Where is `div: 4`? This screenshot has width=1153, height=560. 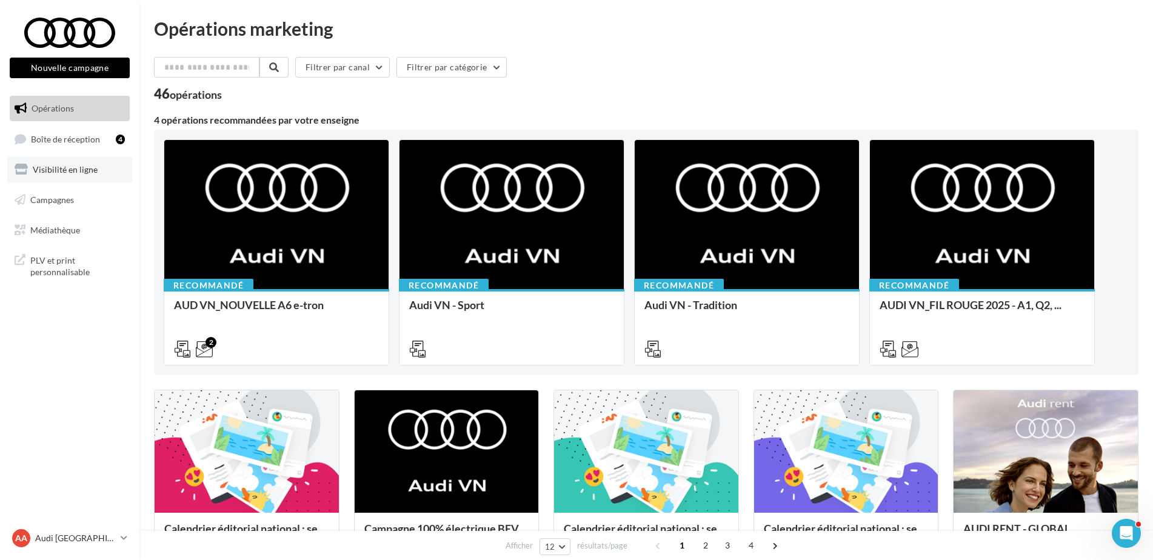
div: 4 is located at coordinates (120, 139).